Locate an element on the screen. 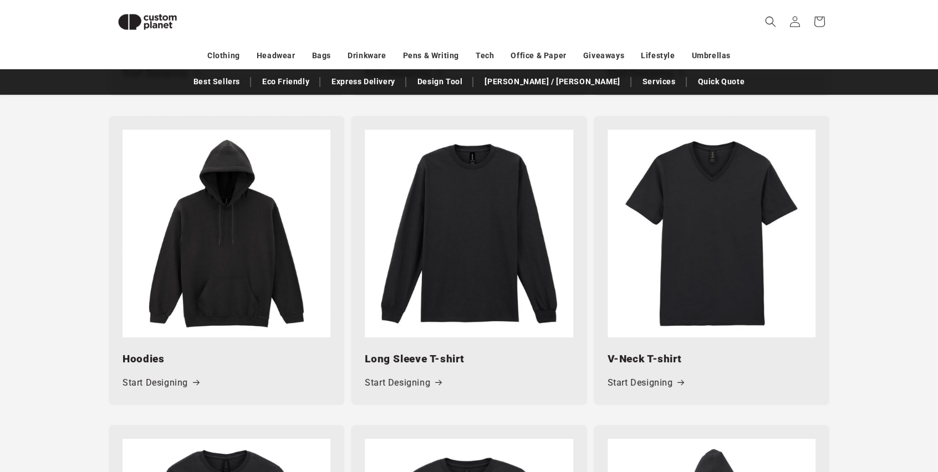 This screenshot has width=938, height=472. img: Heavy Blend hooded sweatshirt is located at coordinates (226, 233).